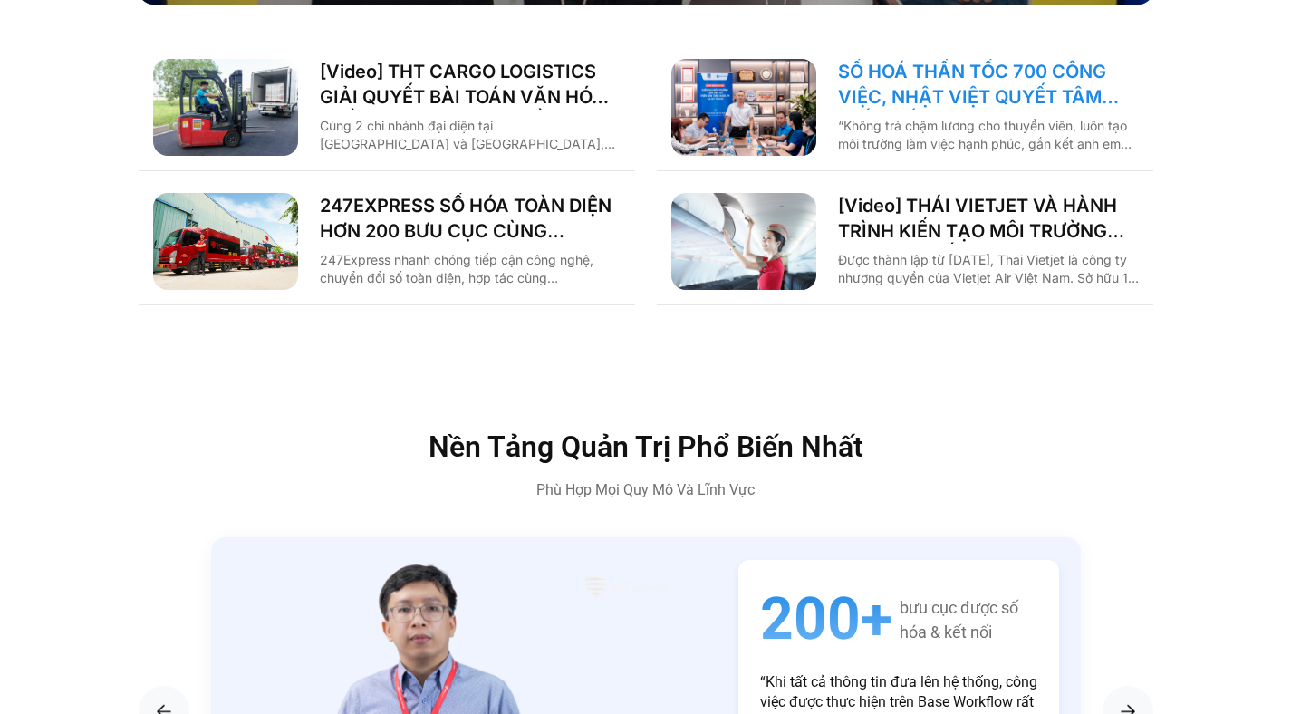 This screenshot has width=1291, height=714. What do you see at coordinates (646, 490) in the screenshot?
I see `p: Phù Hợp Mọi Quy Mô Và Lĩnh Vực` at bounding box center [646, 490].